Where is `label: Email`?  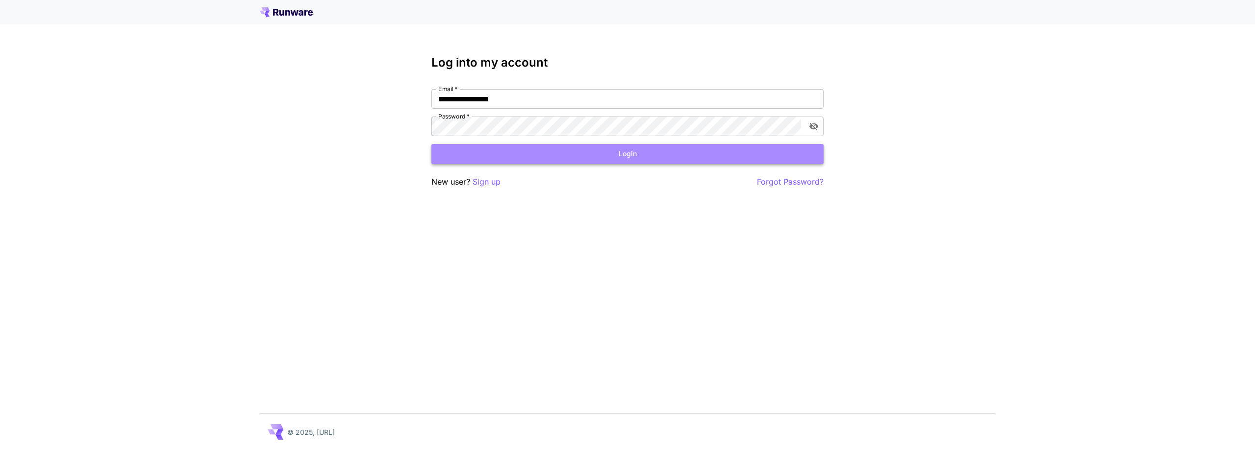
label: Email is located at coordinates (448, 89).